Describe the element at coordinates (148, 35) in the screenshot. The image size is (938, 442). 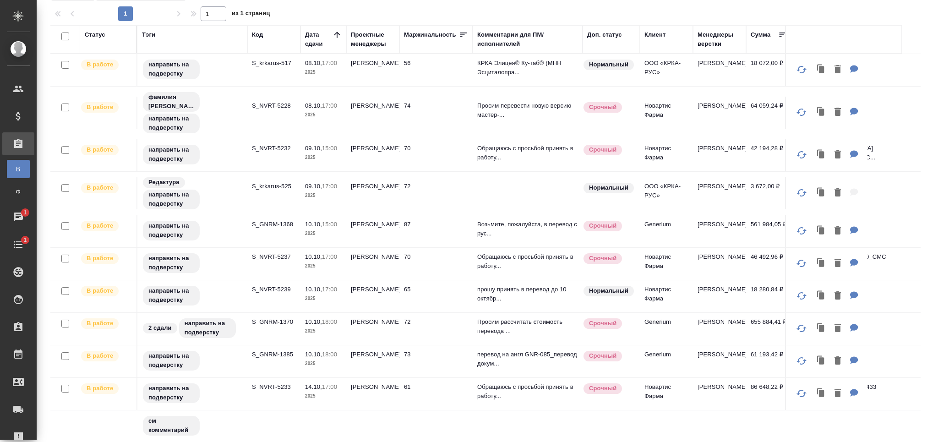
I see `div: Тэги` at that location.